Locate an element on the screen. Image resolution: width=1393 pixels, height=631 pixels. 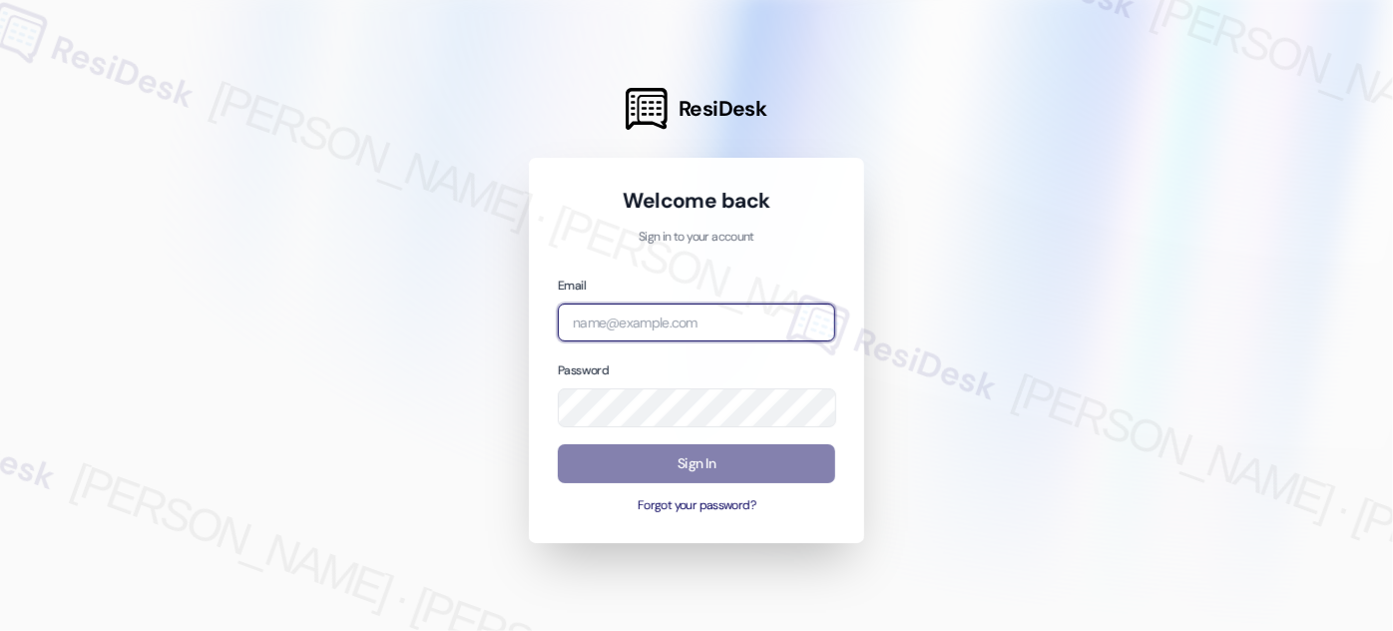
img: ResiDesk Logo is located at coordinates (646, 109).